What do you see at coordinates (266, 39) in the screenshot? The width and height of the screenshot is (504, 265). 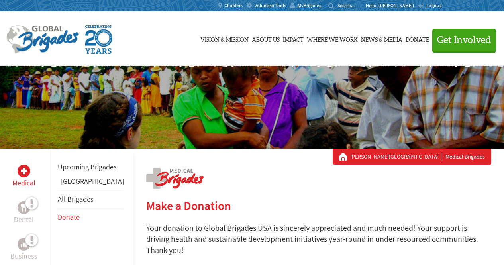 I see `a: About Us` at bounding box center [266, 39].